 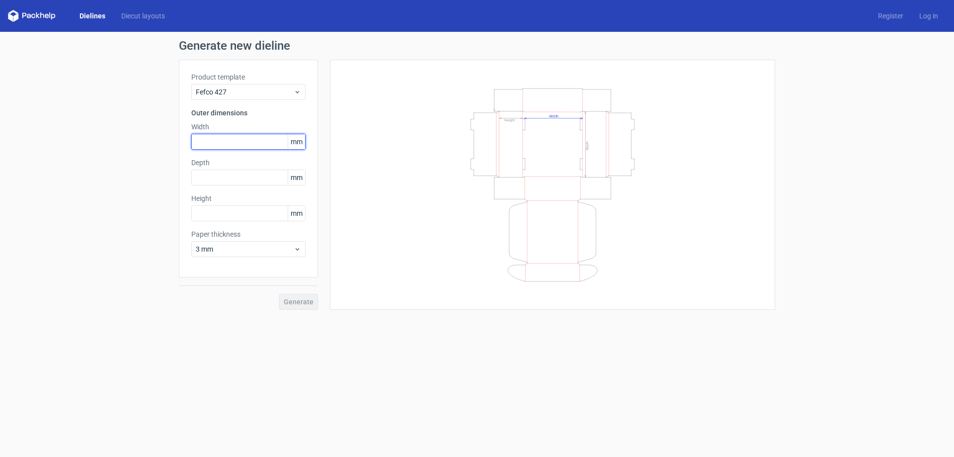 I want to click on h1: Generate new dieline, so click(x=477, y=46).